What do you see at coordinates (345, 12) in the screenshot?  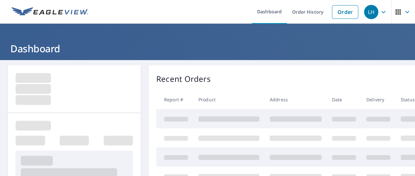 I see `a: Order` at bounding box center [345, 12].